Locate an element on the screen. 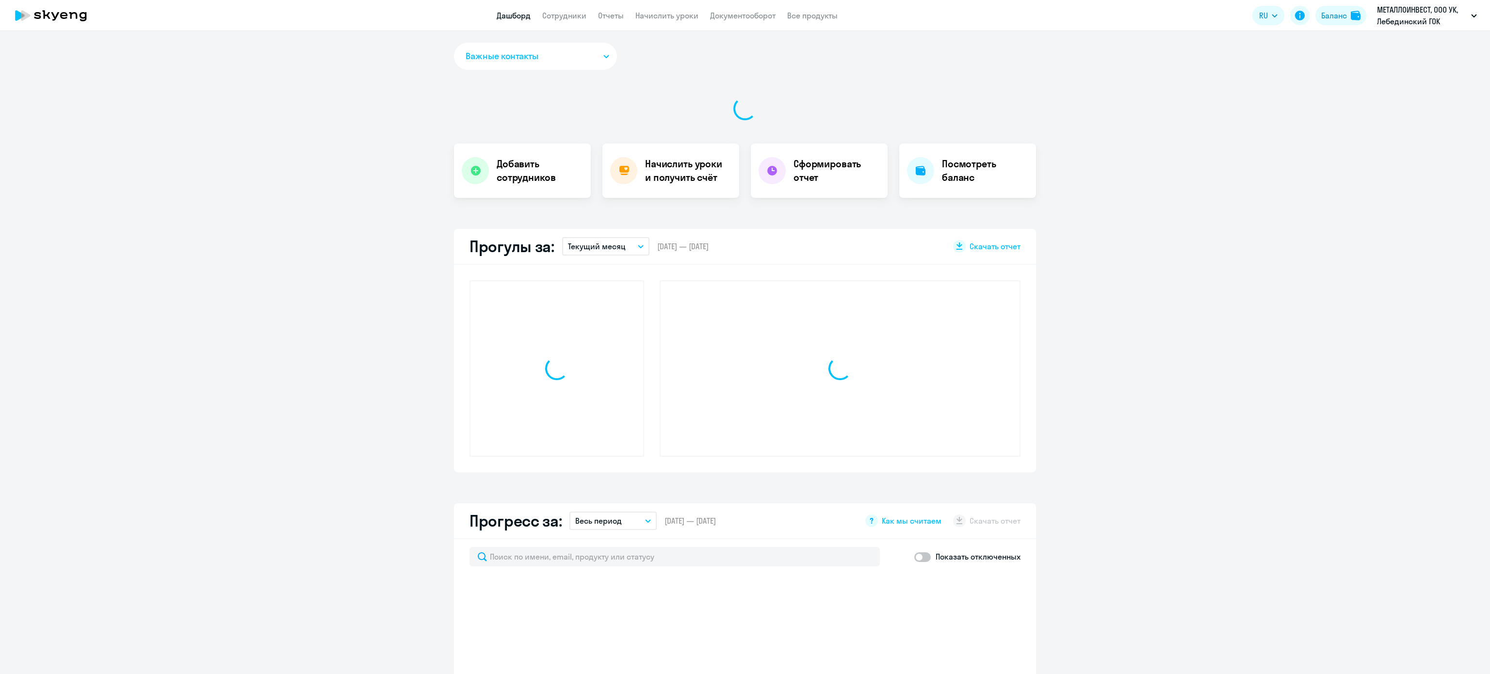 The image size is (1490, 674). a: Дашборд is located at coordinates (514, 16).